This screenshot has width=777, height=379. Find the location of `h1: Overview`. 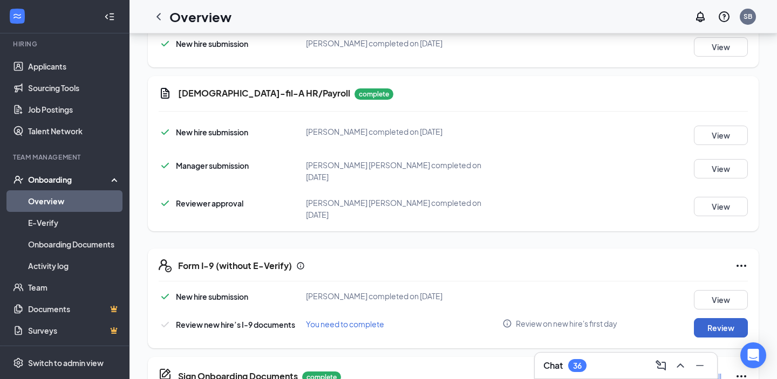

h1: Overview is located at coordinates (200, 17).